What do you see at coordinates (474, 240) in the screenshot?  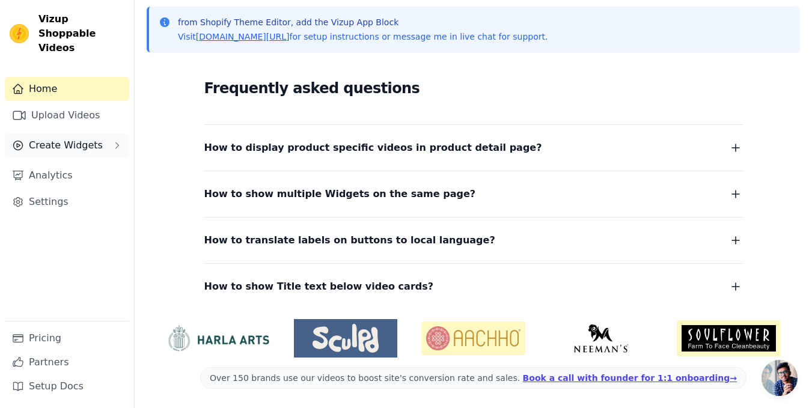 I see `button: How to translate labels on buttons to local language?` at bounding box center [474, 240].